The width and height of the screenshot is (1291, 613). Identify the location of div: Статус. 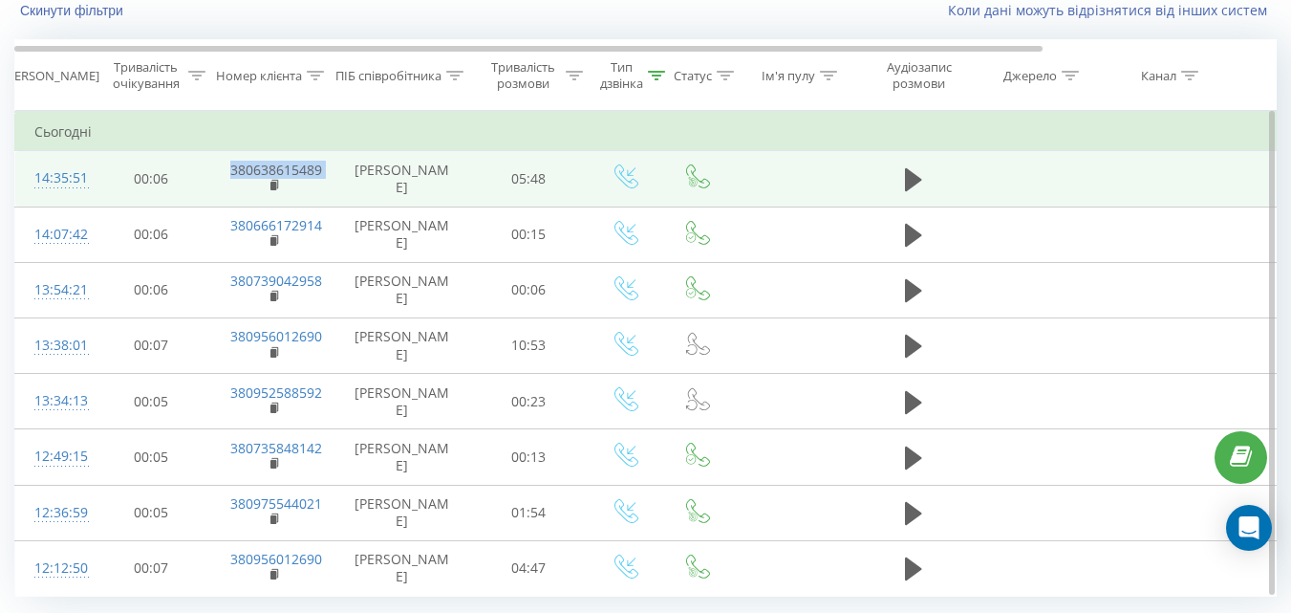
(693, 76).